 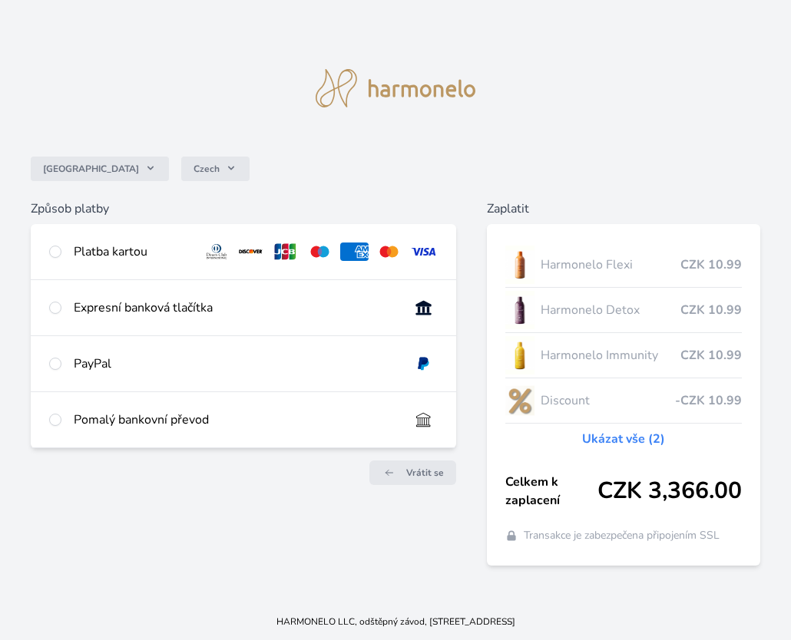 I want to click on div: Platba kartou, so click(x=132, y=252).